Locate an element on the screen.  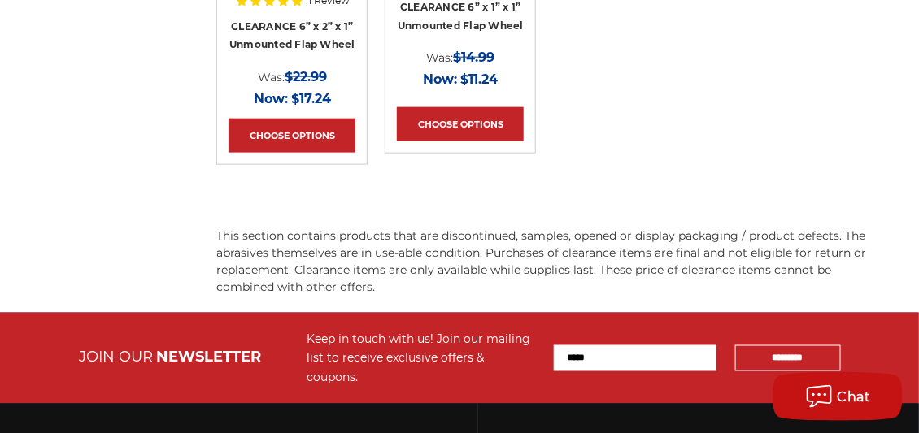
span: $22.99 is located at coordinates (306, 76).